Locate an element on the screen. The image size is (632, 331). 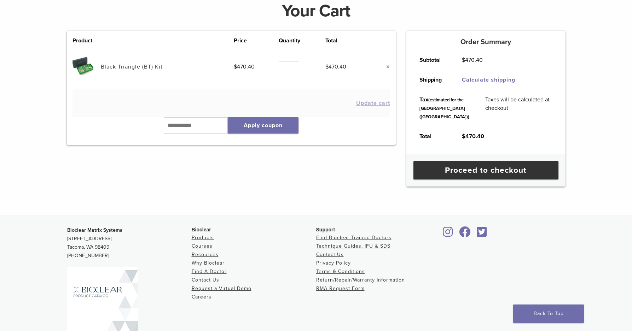
button: Update cart is located at coordinates (373, 103).